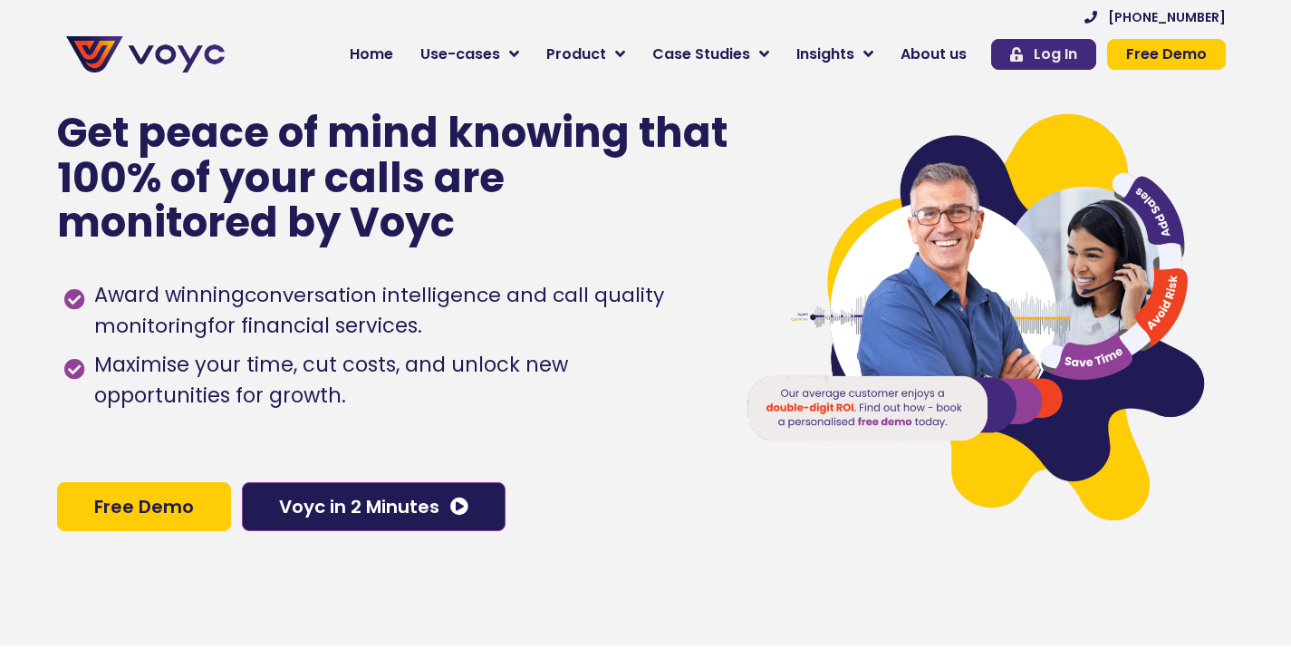 This screenshot has width=1291, height=649. Describe the element at coordinates (379, 310) in the screenshot. I see `h1: conversation intelligence and call quality monitoring` at that location.